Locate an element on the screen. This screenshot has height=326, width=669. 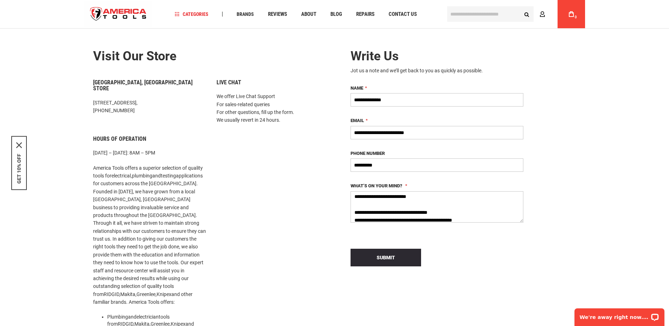
h2: Visit our store is located at coordinates (211, 56).